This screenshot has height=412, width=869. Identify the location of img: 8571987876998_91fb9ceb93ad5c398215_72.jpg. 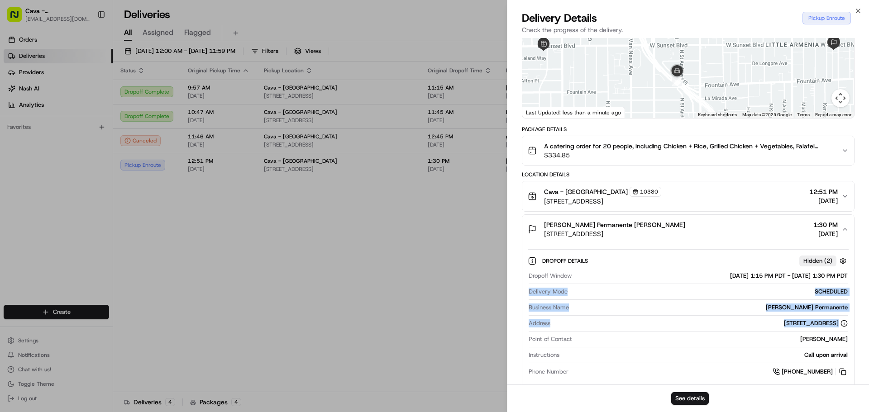
(27, 95).